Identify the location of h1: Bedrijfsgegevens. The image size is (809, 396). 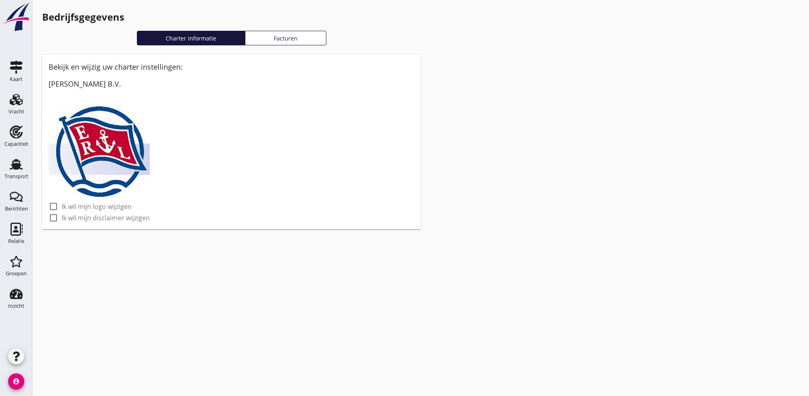
(231, 17).